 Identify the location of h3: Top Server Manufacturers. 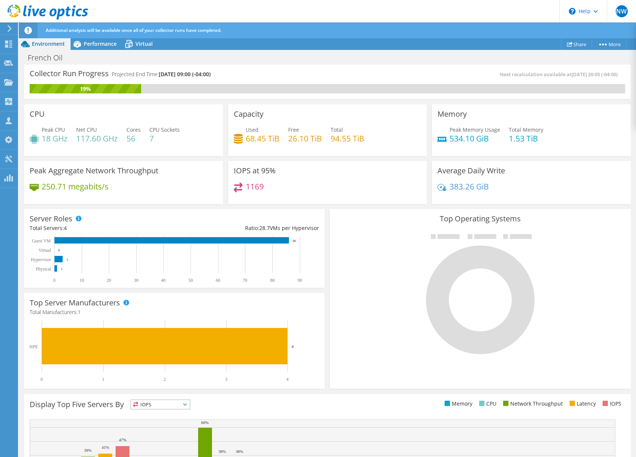
(75, 303).